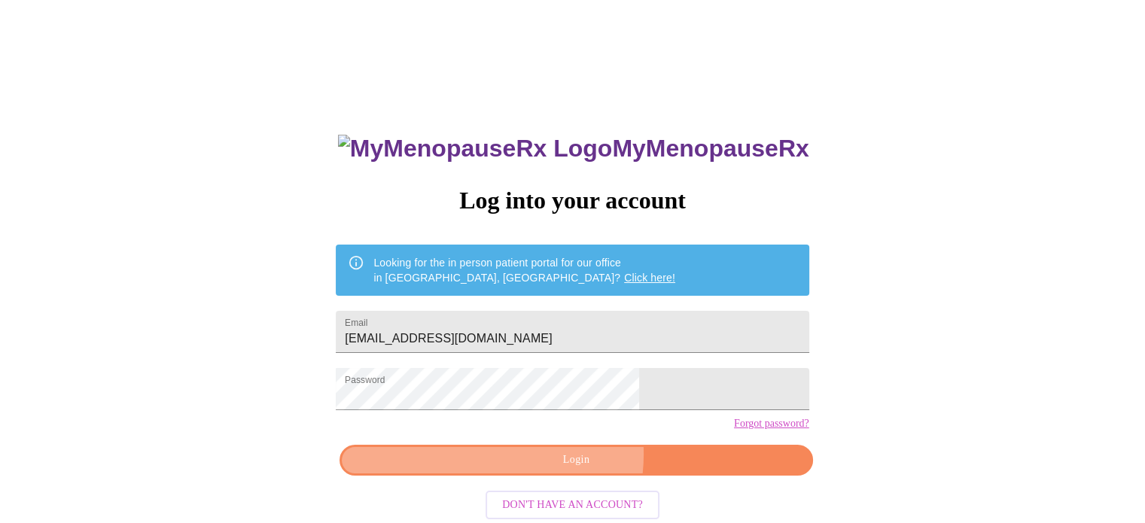 Image resolution: width=1145 pixels, height=523 pixels. Describe the element at coordinates (572, 503) in the screenshot. I see `a: Don't have an account?` at that location.